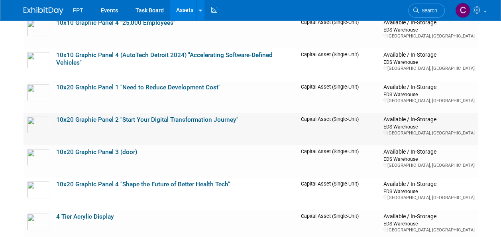 This screenshot has height=237, width=501. What do you see at coordinates (462, 10) in the screenshot?
I see `img: Cassandra Slowik` at bounding box center [462, 10].